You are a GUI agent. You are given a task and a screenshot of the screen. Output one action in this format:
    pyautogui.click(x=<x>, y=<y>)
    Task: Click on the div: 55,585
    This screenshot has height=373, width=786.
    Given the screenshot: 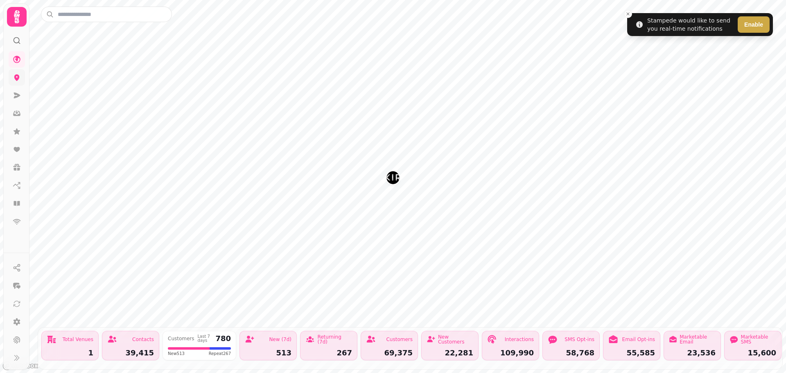 What is the action you would take?
    pyautogui.click(x=632, y=353)
    